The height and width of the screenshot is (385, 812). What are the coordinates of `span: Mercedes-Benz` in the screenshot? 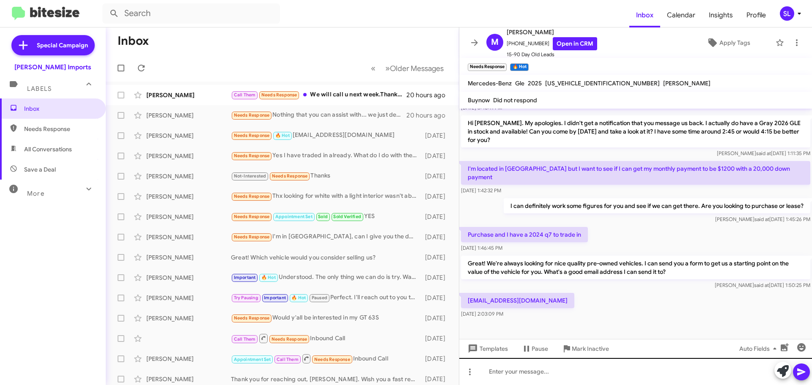 It's located at (490, 83).